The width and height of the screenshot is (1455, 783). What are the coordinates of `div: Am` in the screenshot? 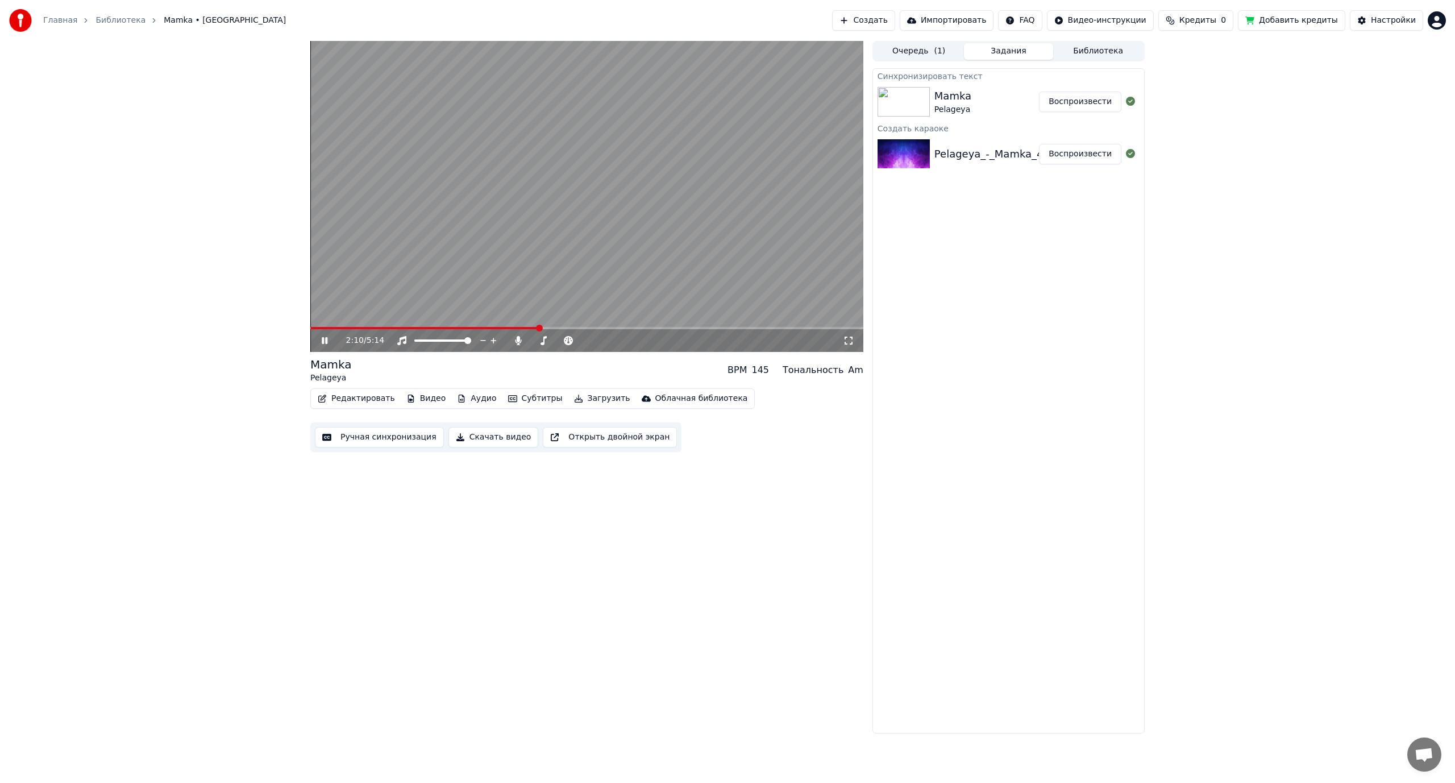 It's located at (855, 370).